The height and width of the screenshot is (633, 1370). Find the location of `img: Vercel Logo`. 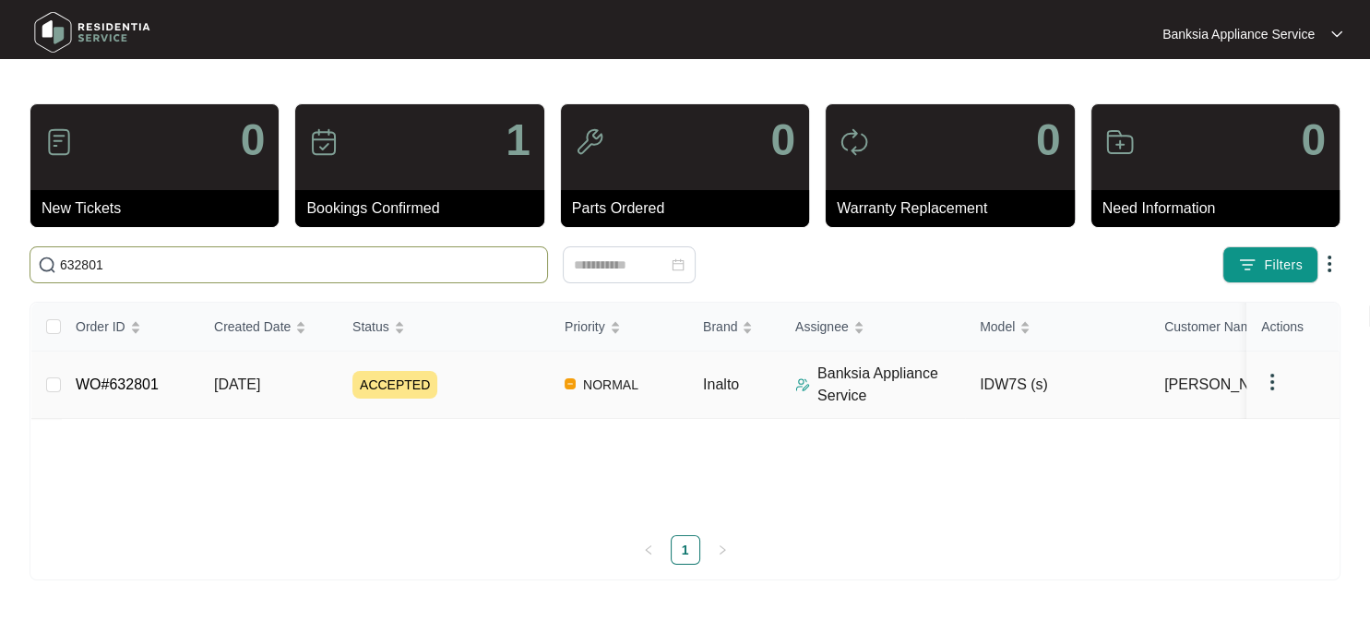

img: Vercel Logo is located at coordinates (570, 384).